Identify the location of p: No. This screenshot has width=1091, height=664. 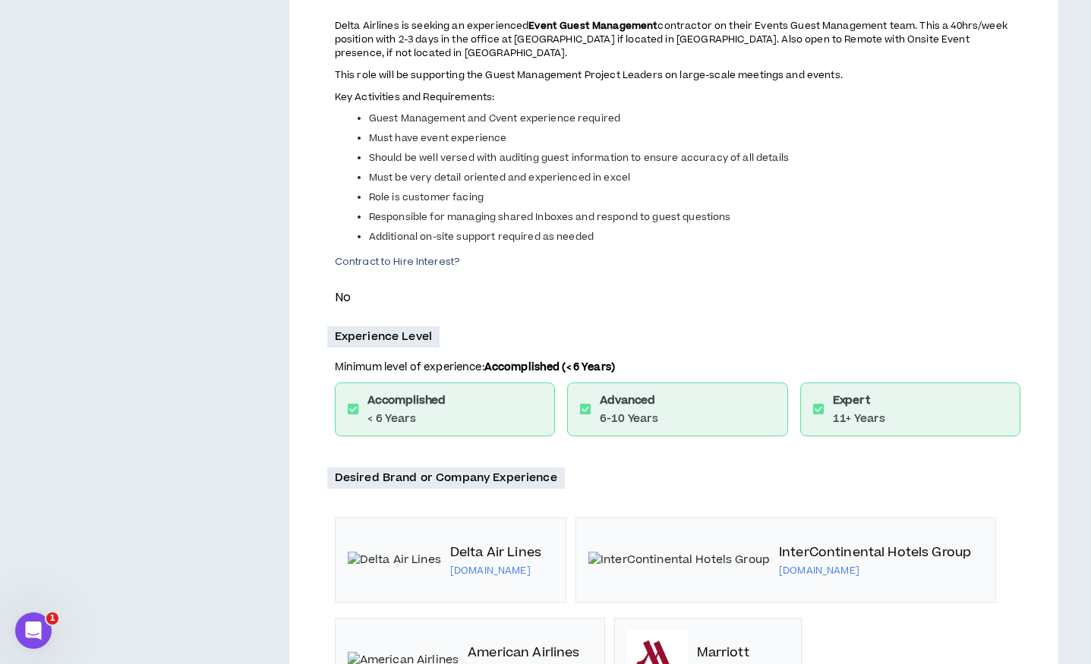
(677, 297).